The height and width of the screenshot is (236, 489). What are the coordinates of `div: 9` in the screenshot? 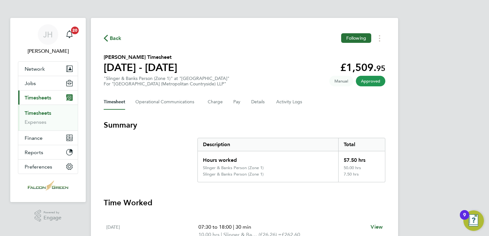 It's located at (464, 219).